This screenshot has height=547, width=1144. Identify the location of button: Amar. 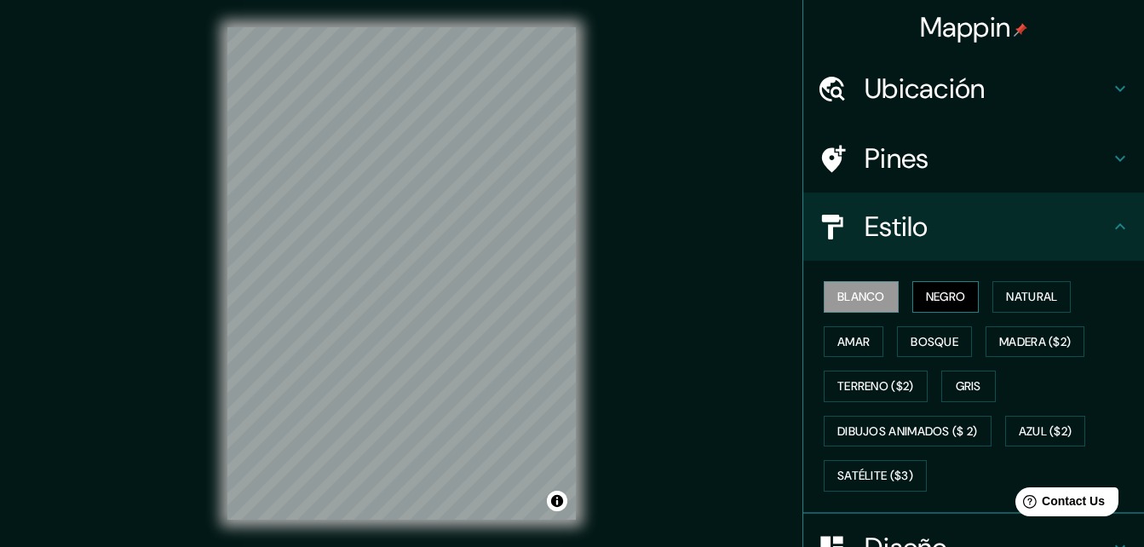
(854, 342).